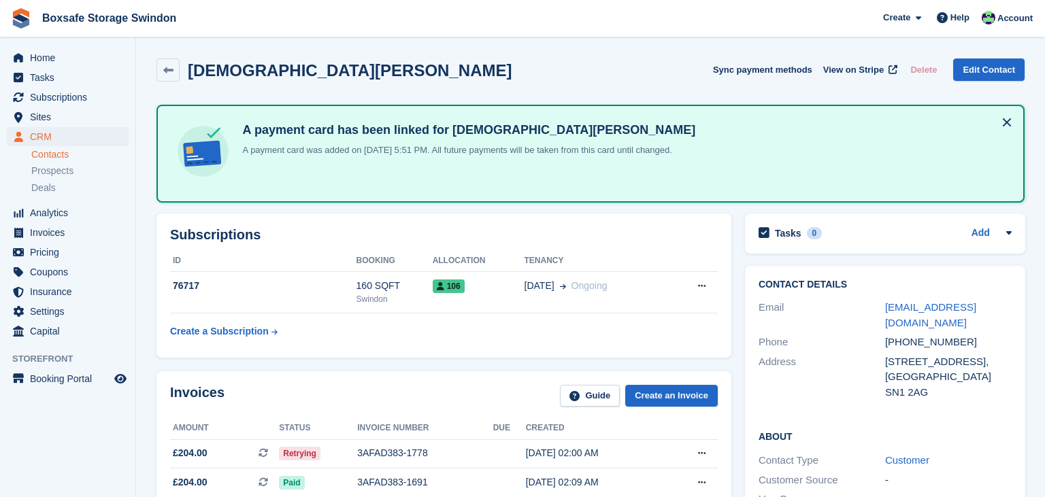 The image size is (1045, 497). Describe the element at coordinates (71, 137) in the screenshot. I see `span: CRM` at that location.